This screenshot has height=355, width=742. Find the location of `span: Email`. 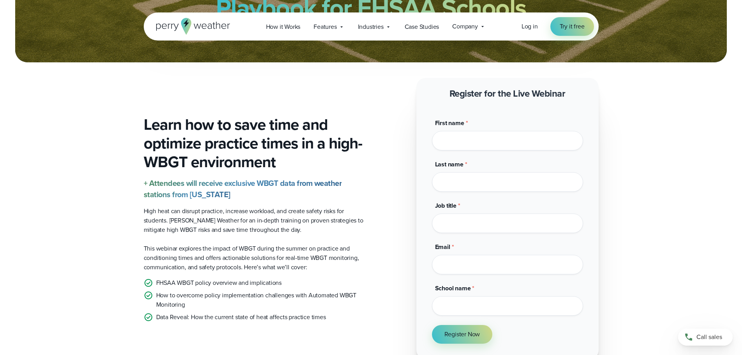

span: Email is located at coordinates (442, 246).